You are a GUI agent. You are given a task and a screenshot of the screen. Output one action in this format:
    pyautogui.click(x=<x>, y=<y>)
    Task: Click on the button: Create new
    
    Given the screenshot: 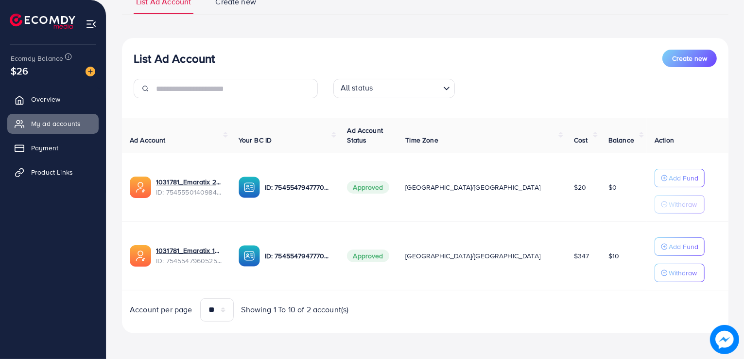 What is the action you would take?
    pyautogui.click(x=690, y=58)
    